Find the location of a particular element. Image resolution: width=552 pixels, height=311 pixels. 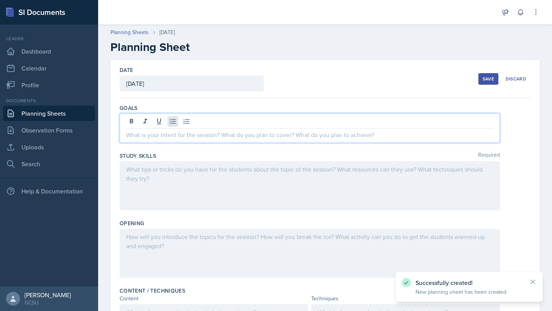

div: GCSU is located at coordinates (48, 303).